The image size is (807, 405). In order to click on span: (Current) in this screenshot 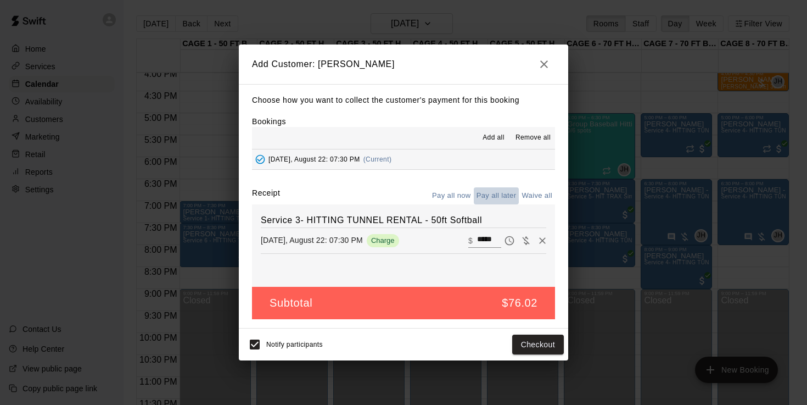, I will do `click(378, 159)`.